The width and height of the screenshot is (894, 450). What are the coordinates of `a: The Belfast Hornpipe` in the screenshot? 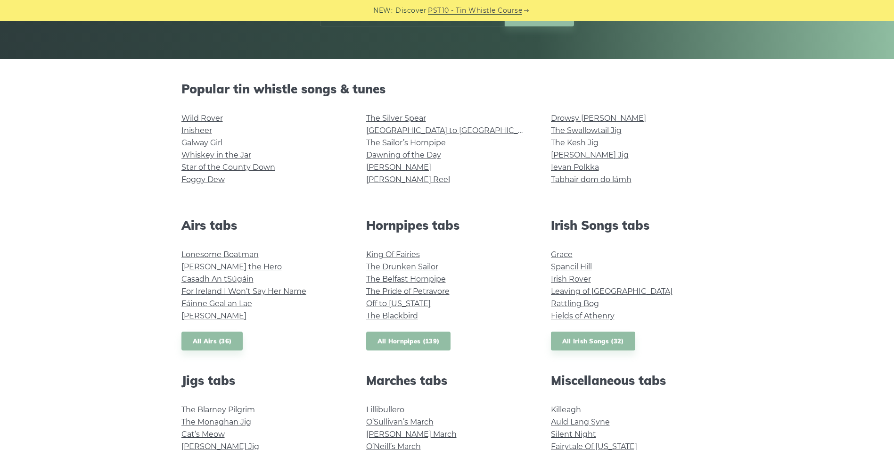 It's located at (406, 279).